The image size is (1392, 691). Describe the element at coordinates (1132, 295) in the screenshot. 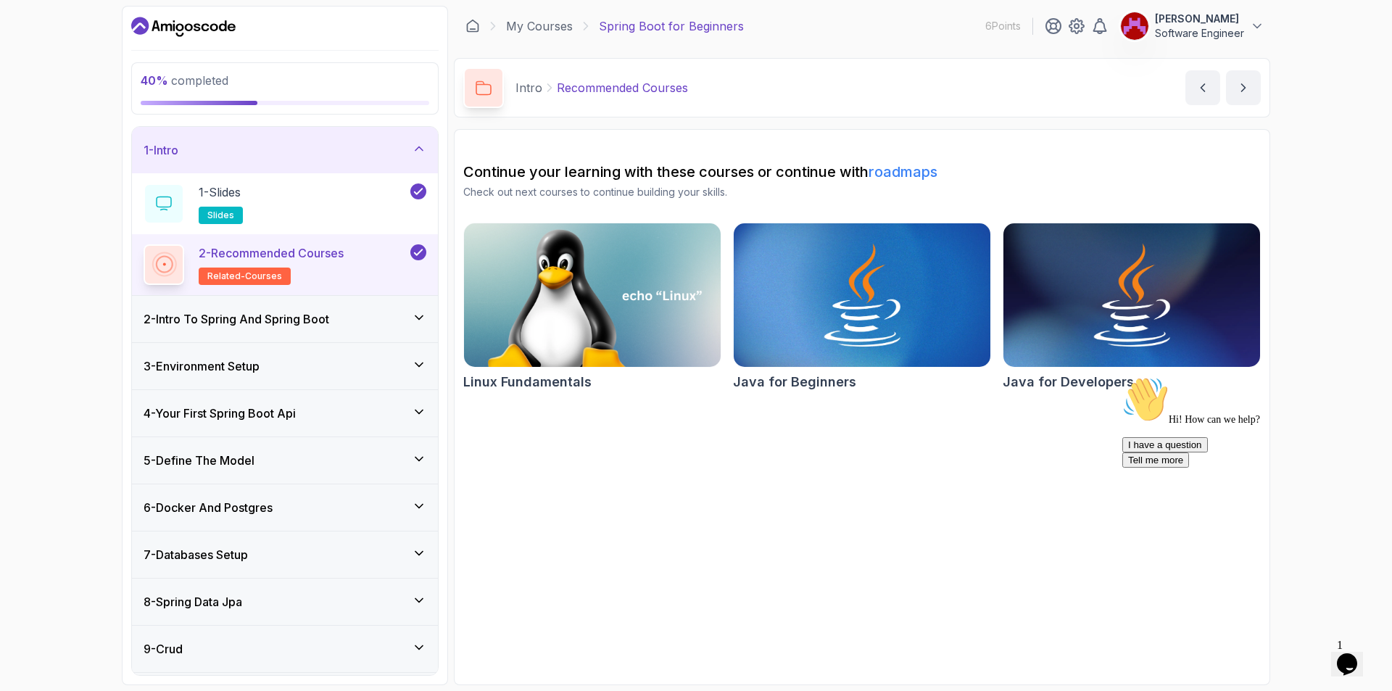

I see `img: Java for Developers card` at that location.